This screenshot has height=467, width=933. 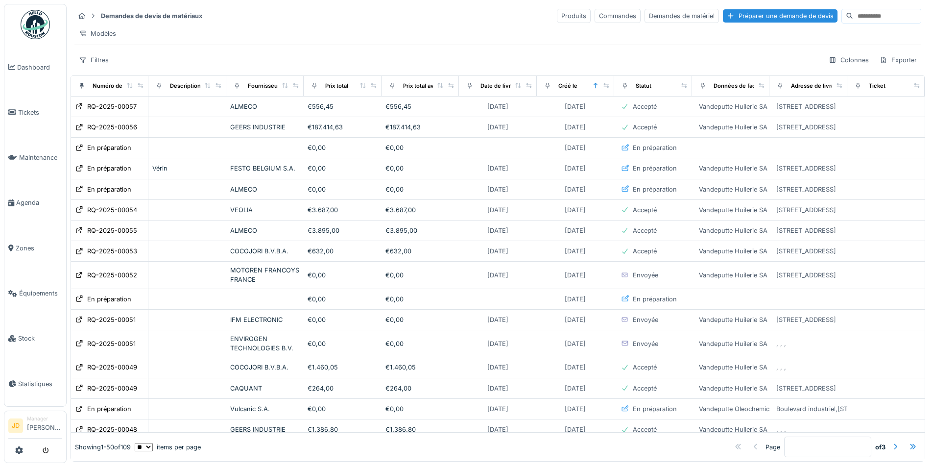 What do you see at coordinates (35, 112) in the screenshot?
I see `a: Tickets` at bounding box center [35, 112].